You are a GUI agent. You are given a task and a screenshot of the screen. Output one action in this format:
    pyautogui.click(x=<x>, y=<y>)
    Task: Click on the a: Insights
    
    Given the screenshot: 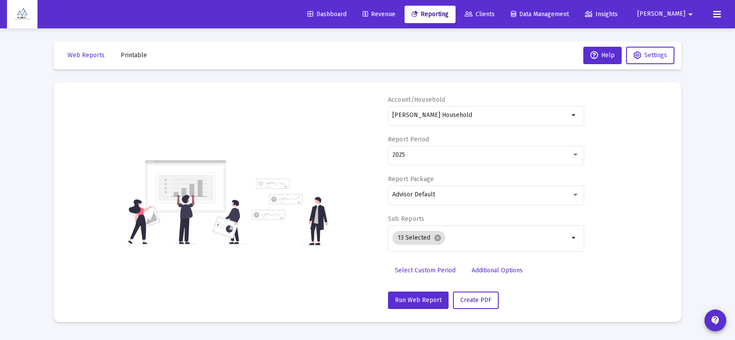 What is the action you would take?
    pyautogui.click(x=601, y=14)
    